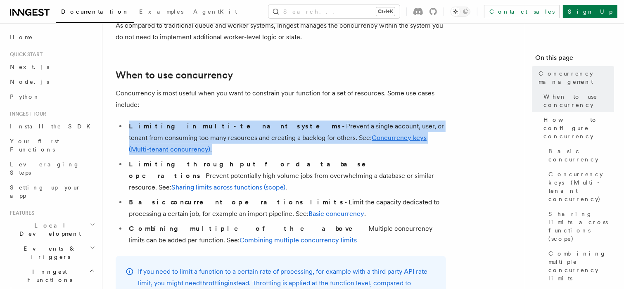 The height and width of the screenshot is (289, 624). Describe the element at coordinates (52, 192) in the screenshot. I see `a: Setting up your app` at that location.